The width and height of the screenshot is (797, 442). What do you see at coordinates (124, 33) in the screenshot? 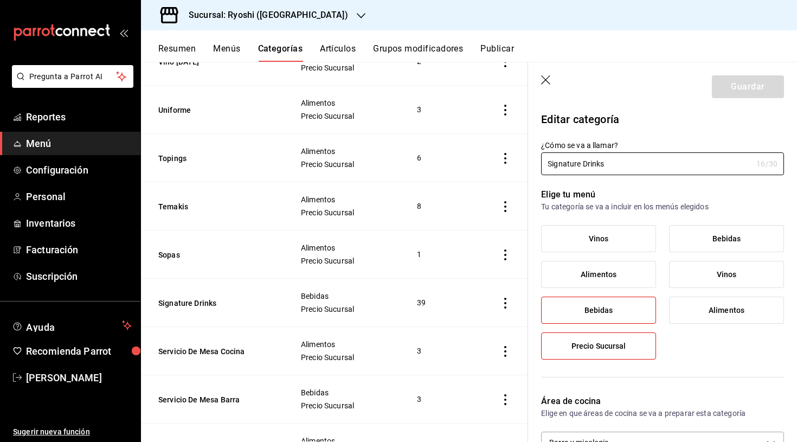
I see `button: open_drawer_menu` at bounding box center [124, 33].